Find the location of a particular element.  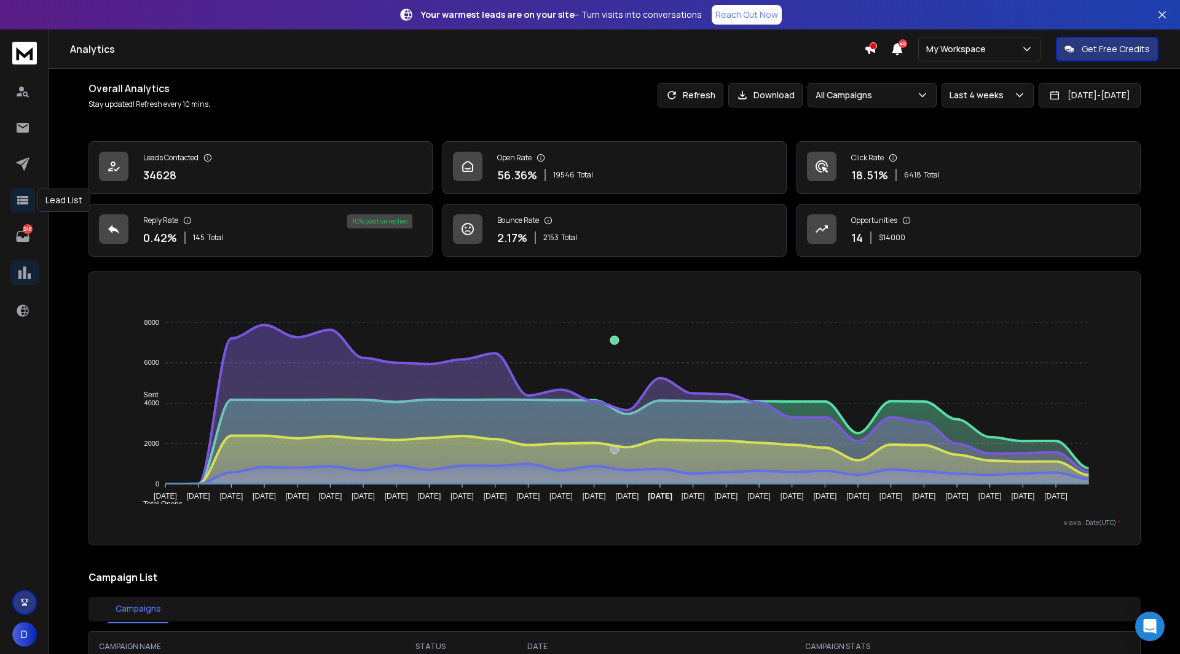

a: Reply Rate0.42%145Total10% positive replies is located at coordinates (261, 230).